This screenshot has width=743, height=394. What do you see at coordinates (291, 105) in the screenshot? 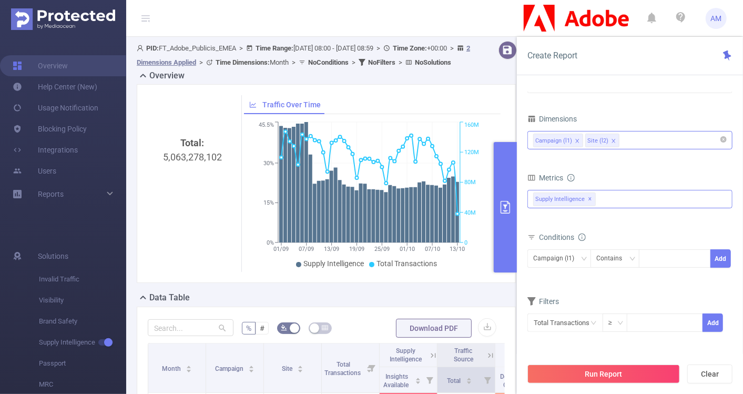
I see `span: Traffic Over Time` at bounding box center [291, 105].